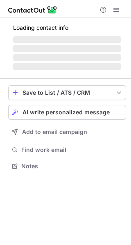  I want to click on button: save-profile-one-click, so click(67, 93).